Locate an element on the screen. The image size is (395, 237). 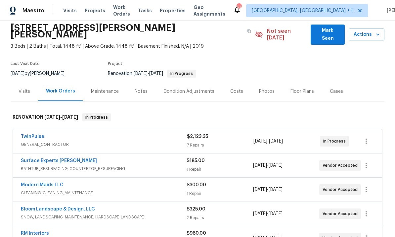
span: $325.00 is located at coordinates (196, 209).